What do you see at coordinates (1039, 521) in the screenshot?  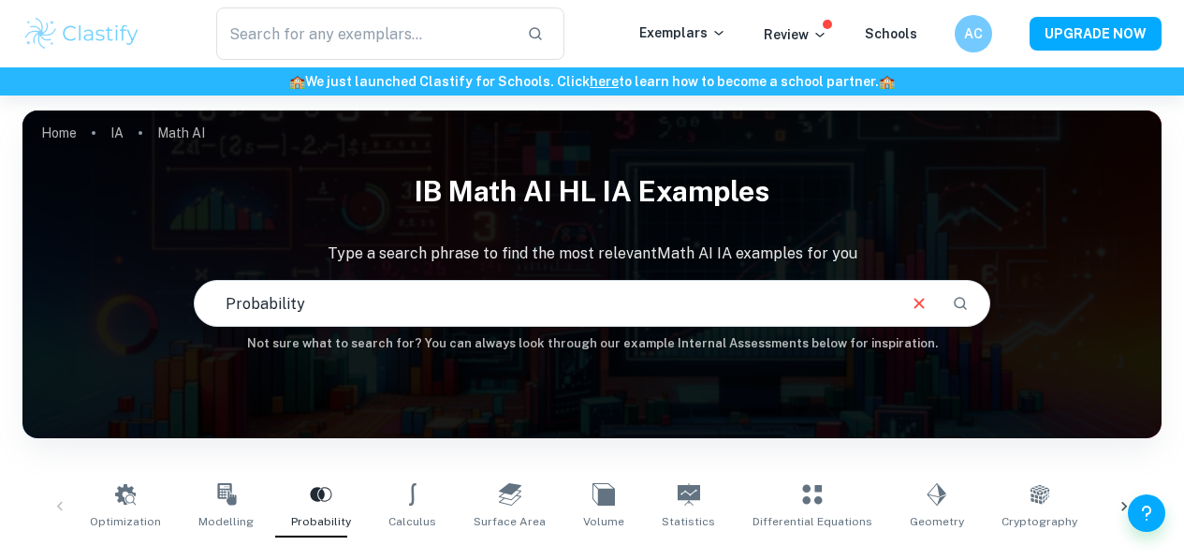 I see `span: Cryptography` at bounding box center [1039, 521].